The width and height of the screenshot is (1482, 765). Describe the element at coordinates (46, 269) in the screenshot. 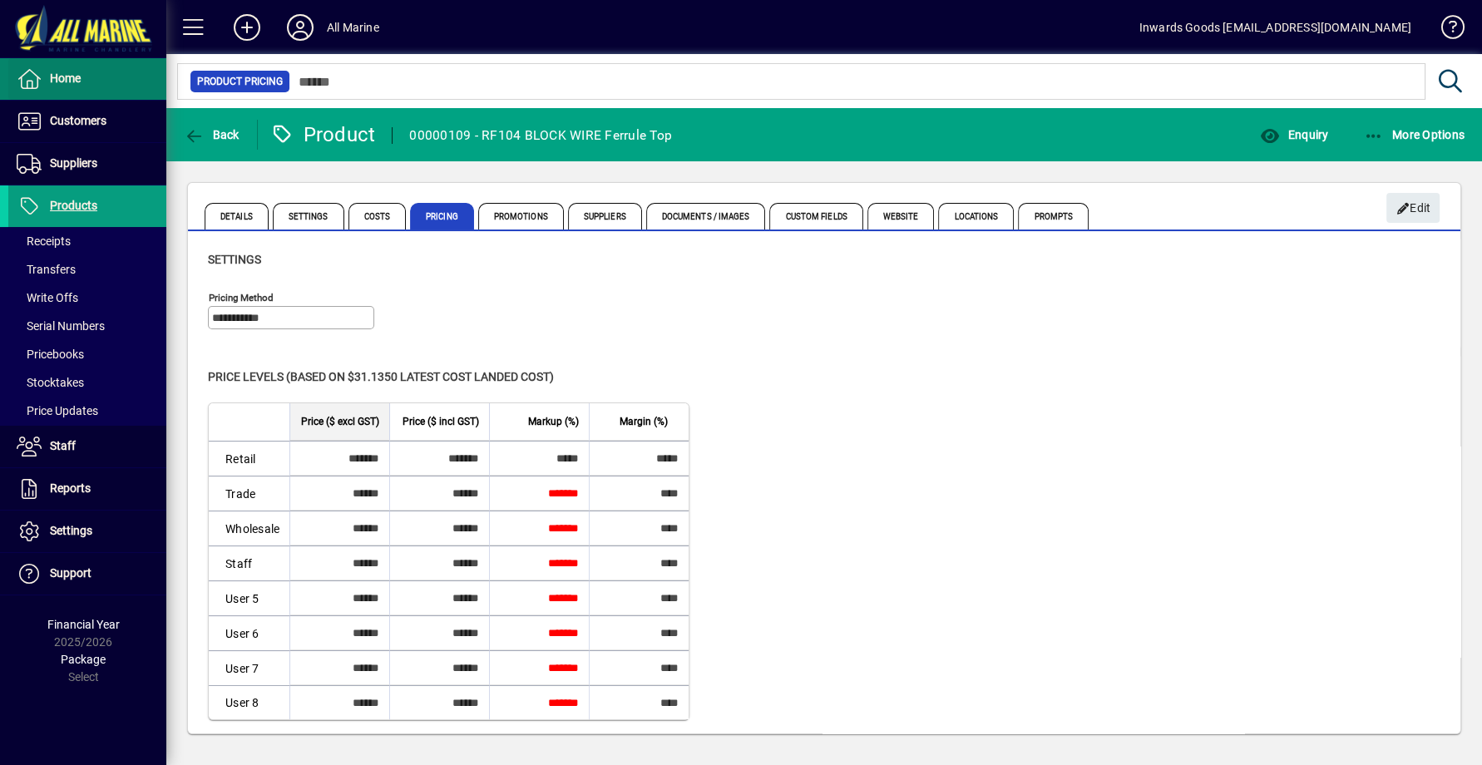

I see `span: Transfers` at that location.